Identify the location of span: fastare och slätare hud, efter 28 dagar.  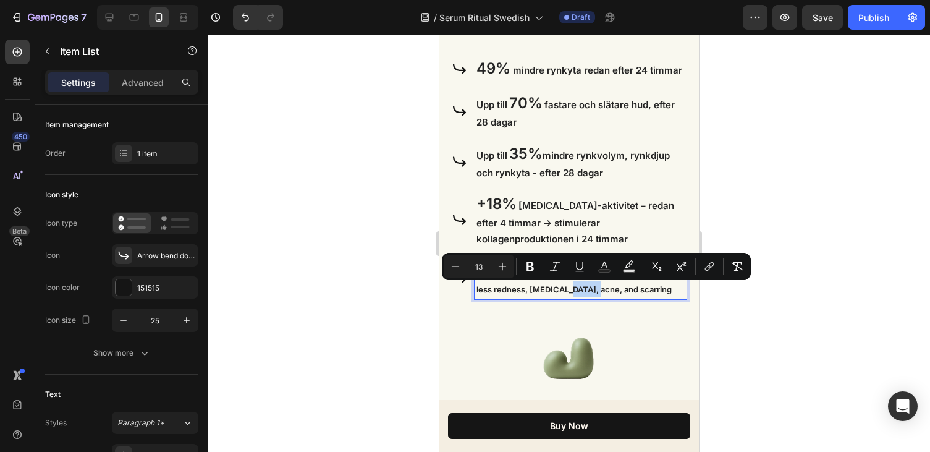
(136, 78).